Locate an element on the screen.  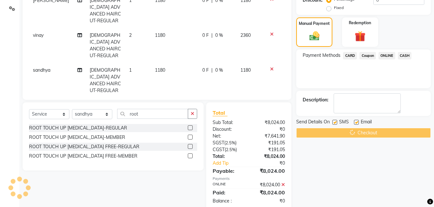
div: Payments is located at coordinates (249, 178).